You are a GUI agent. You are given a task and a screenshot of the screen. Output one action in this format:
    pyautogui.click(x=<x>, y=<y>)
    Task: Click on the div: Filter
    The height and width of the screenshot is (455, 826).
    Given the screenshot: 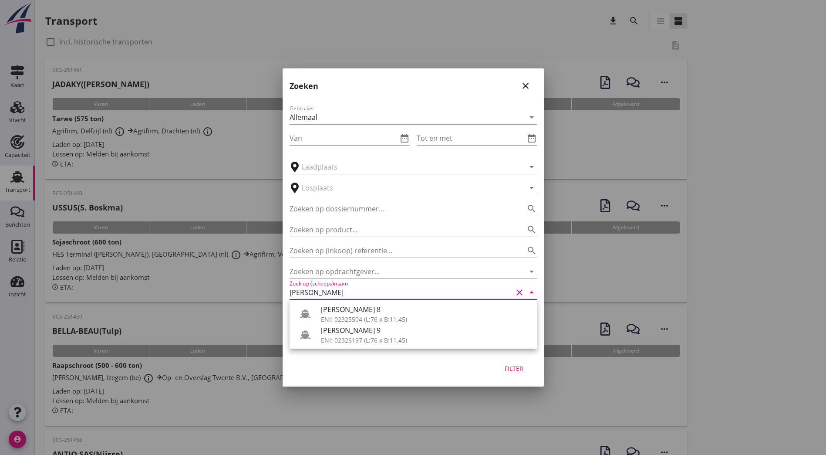 What is the action you would take?
    pyautogui.click(x=514, y=368)
    